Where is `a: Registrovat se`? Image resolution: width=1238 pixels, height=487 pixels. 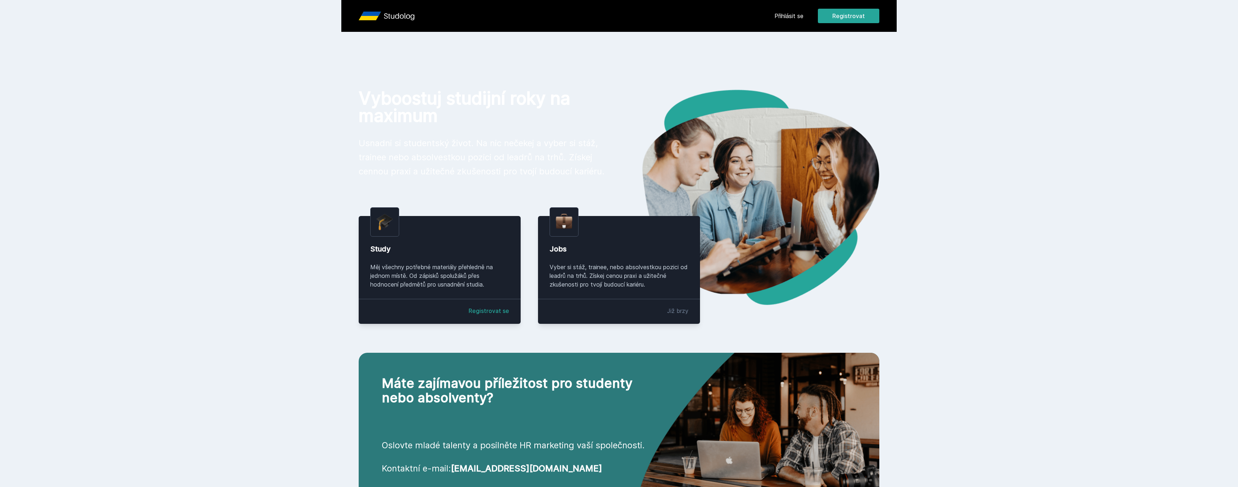
a: Registrovat se is located at coordinates (489, 311).